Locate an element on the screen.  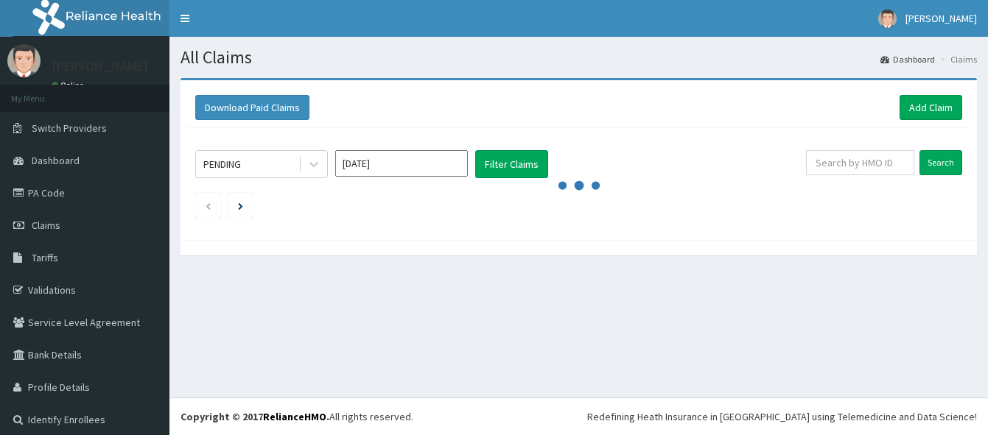
a: Online is located at coordinates (69, 85).